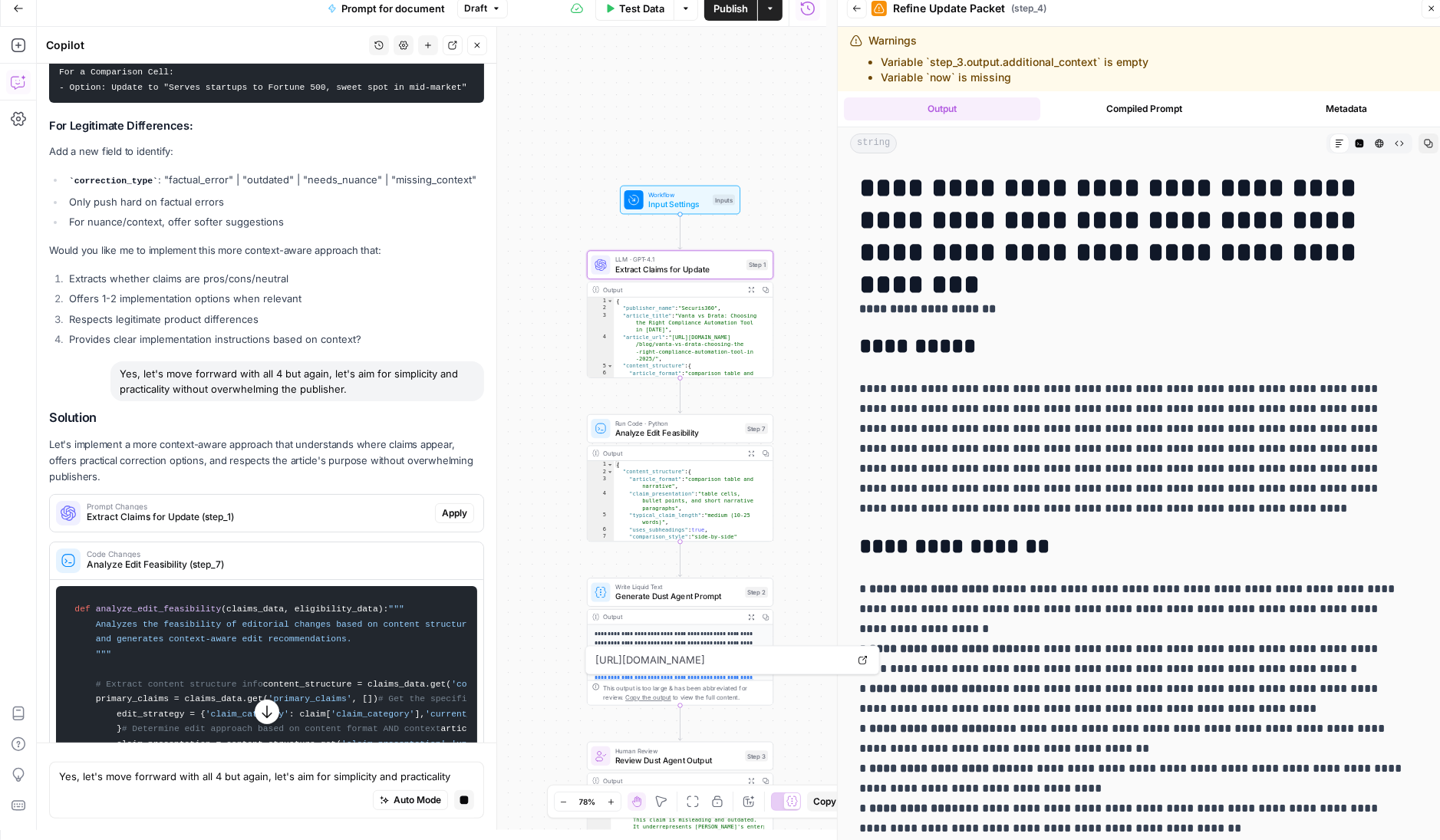  I want to click on li: Only push hard on factual errors, so click(275, 202).